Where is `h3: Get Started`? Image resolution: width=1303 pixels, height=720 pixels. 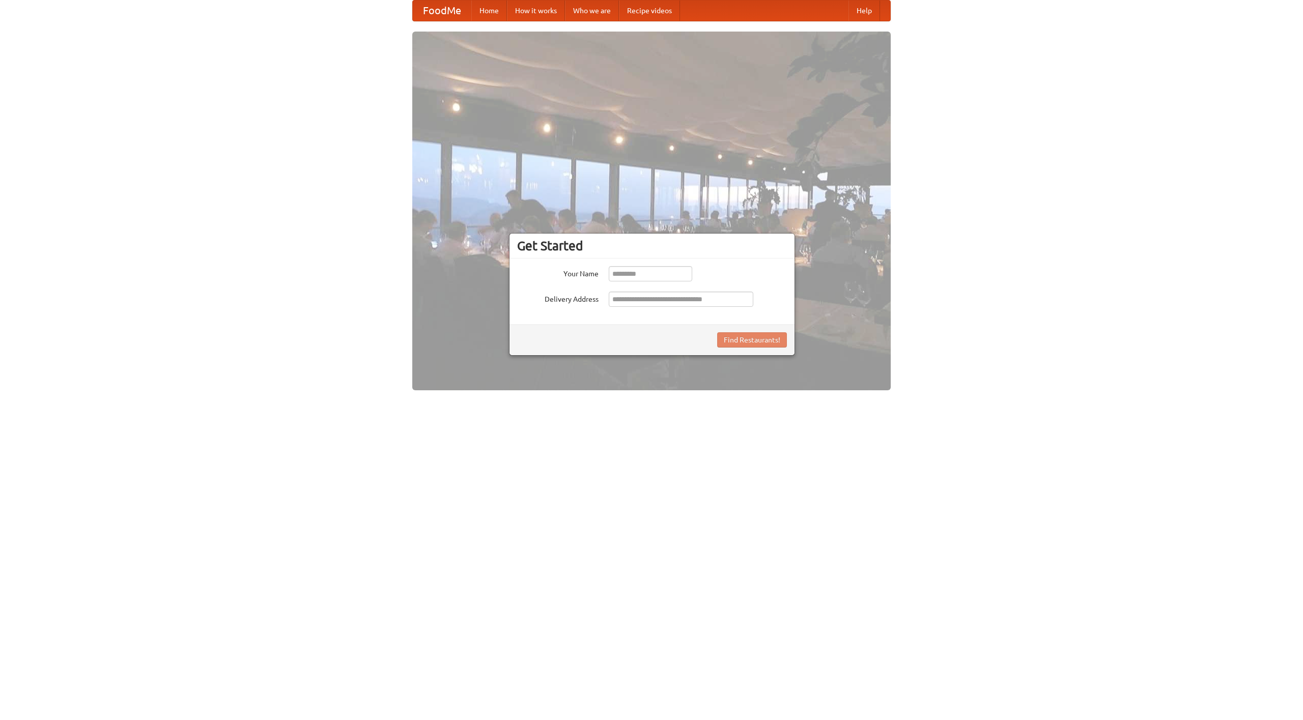 h3: Get Started is located at coordinates (652, 246).